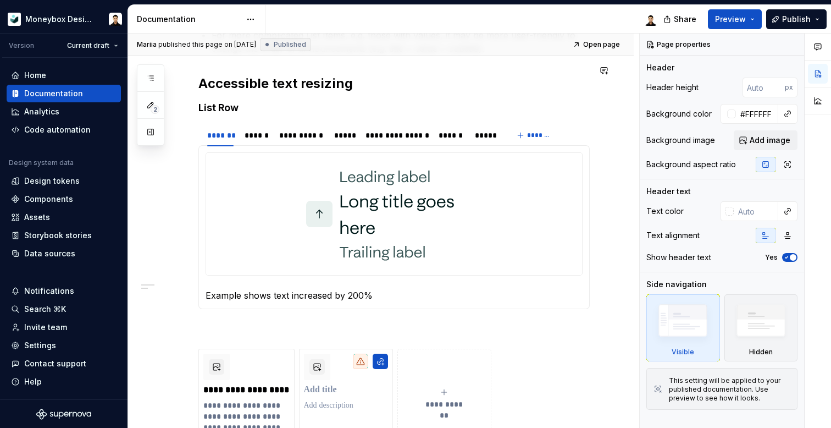 Image resolution: width=831 pixels, height=428 pixels. Describe the element at coordinates (52, 181) in the screenshot. I see `div: Design tokens` at that location.